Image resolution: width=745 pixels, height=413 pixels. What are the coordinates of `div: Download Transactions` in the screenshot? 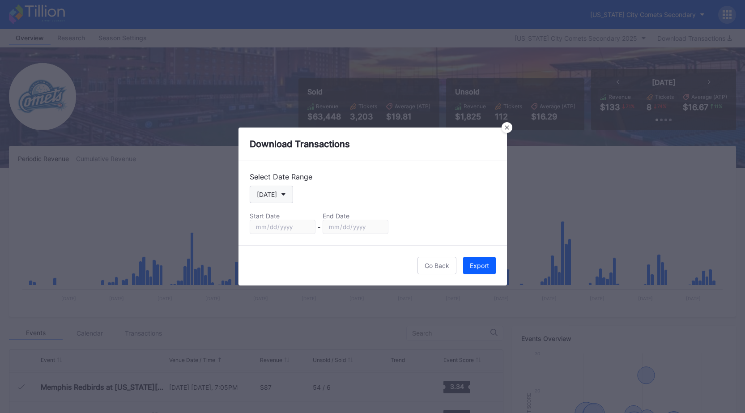 It's located at (373, 144).